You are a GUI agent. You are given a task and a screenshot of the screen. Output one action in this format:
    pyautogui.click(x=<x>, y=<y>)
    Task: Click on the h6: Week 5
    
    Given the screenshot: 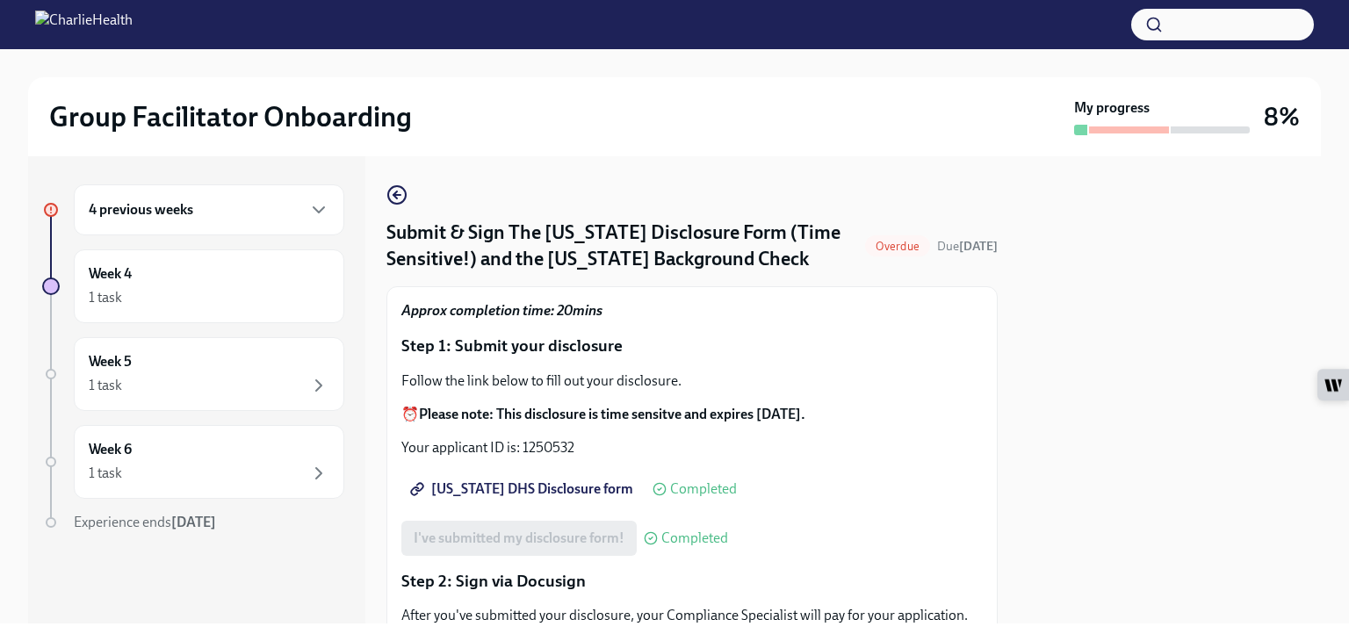 What is the action you would take?
    pyautogui.click(x=110, y=362)
    